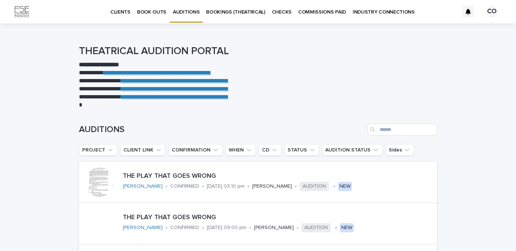 Image resolution: width=516 pixels, height=251 pixels. What do you see at coordinates (222, 129) in the screenshot?
I see `h1: AUDITIONS` at bounding box center [222, 129].